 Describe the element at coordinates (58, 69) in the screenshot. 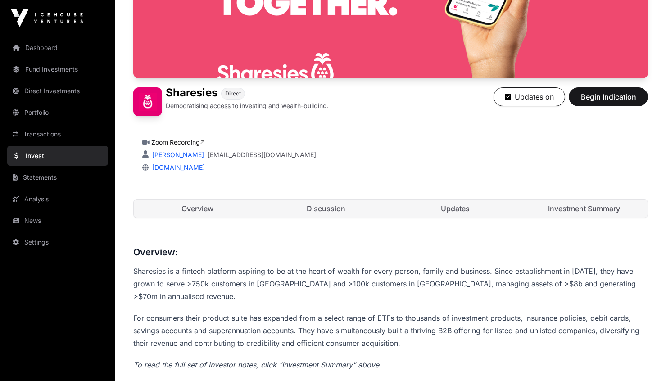

I see `a: Fund Investments` at that location.